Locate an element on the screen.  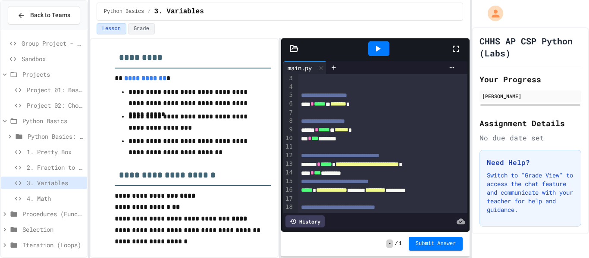
h2: Assignment Details is located at coordinates (530, 123).